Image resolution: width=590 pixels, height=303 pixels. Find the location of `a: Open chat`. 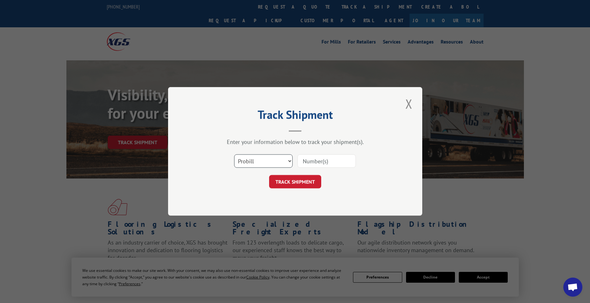

a: Open chat is located at coordinates (573, 287).